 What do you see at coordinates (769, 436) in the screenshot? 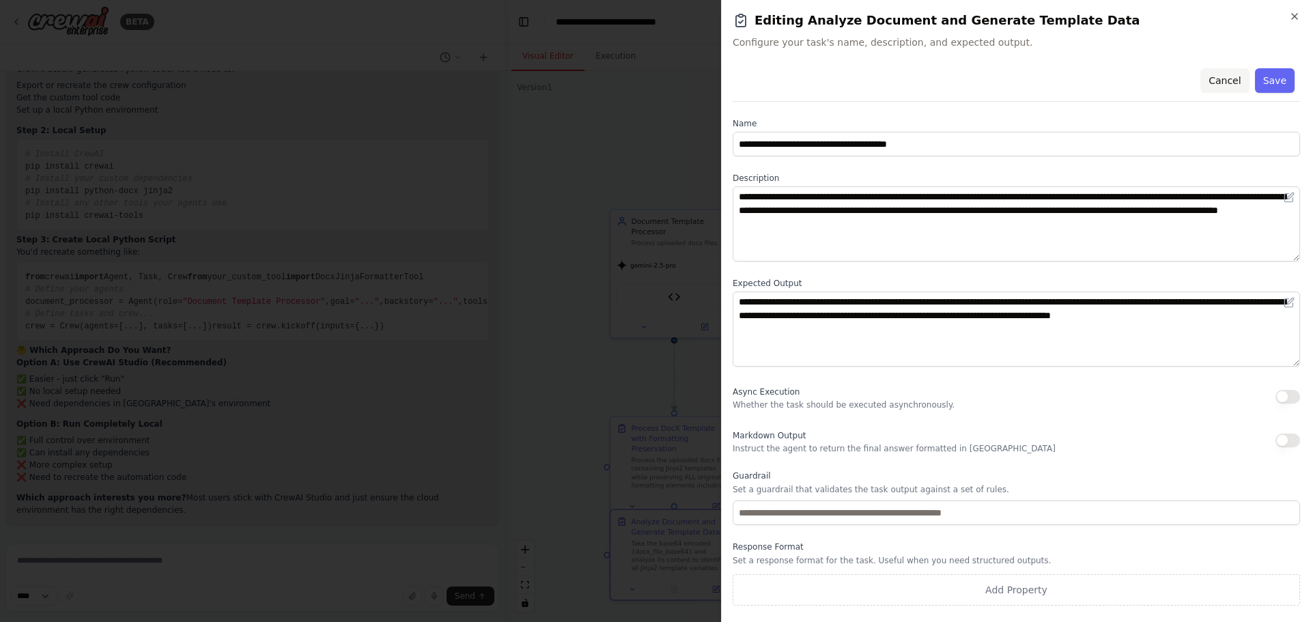
I see `span: Markdown Output` at bounding box center [769, 436].